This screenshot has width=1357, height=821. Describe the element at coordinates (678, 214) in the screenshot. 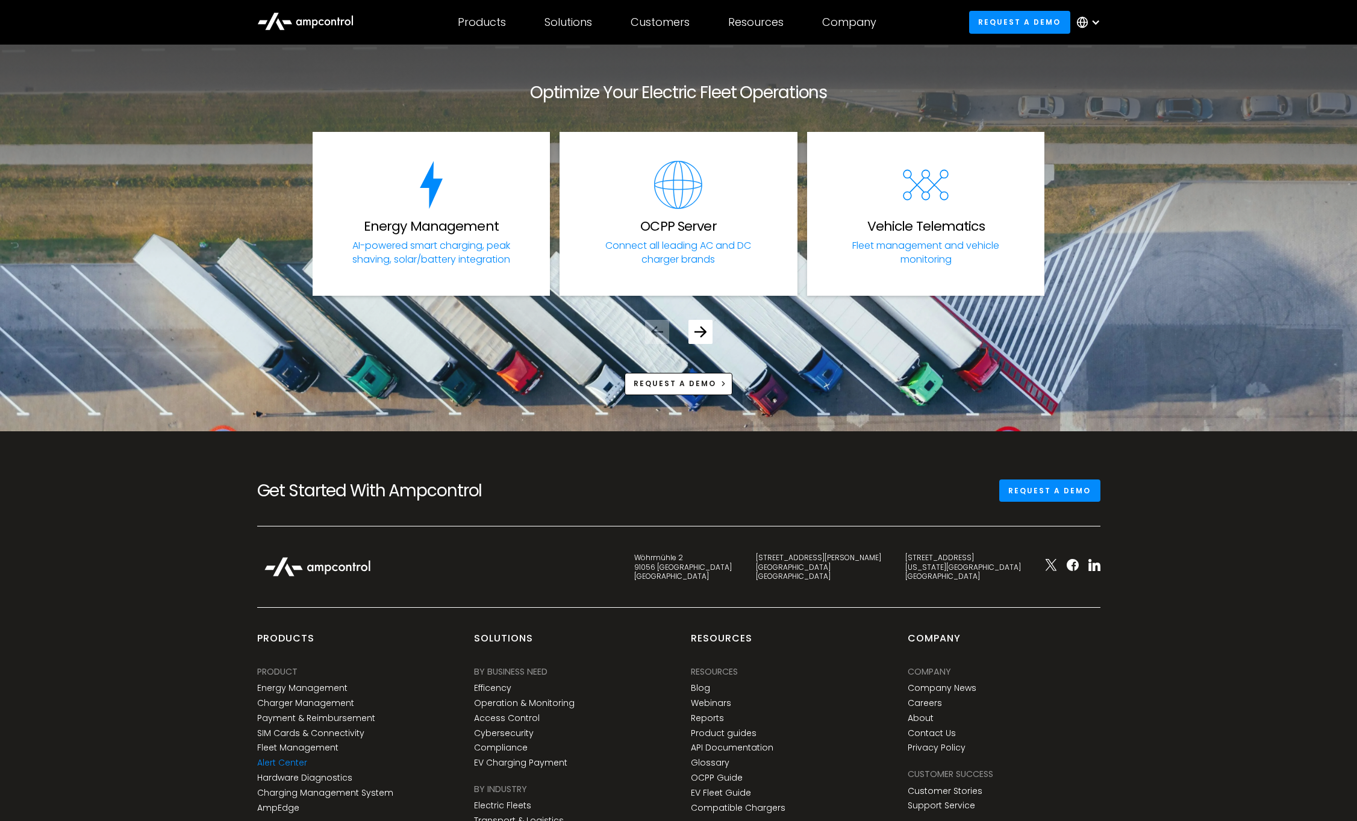

I see `div: 2 / 5` at that location.